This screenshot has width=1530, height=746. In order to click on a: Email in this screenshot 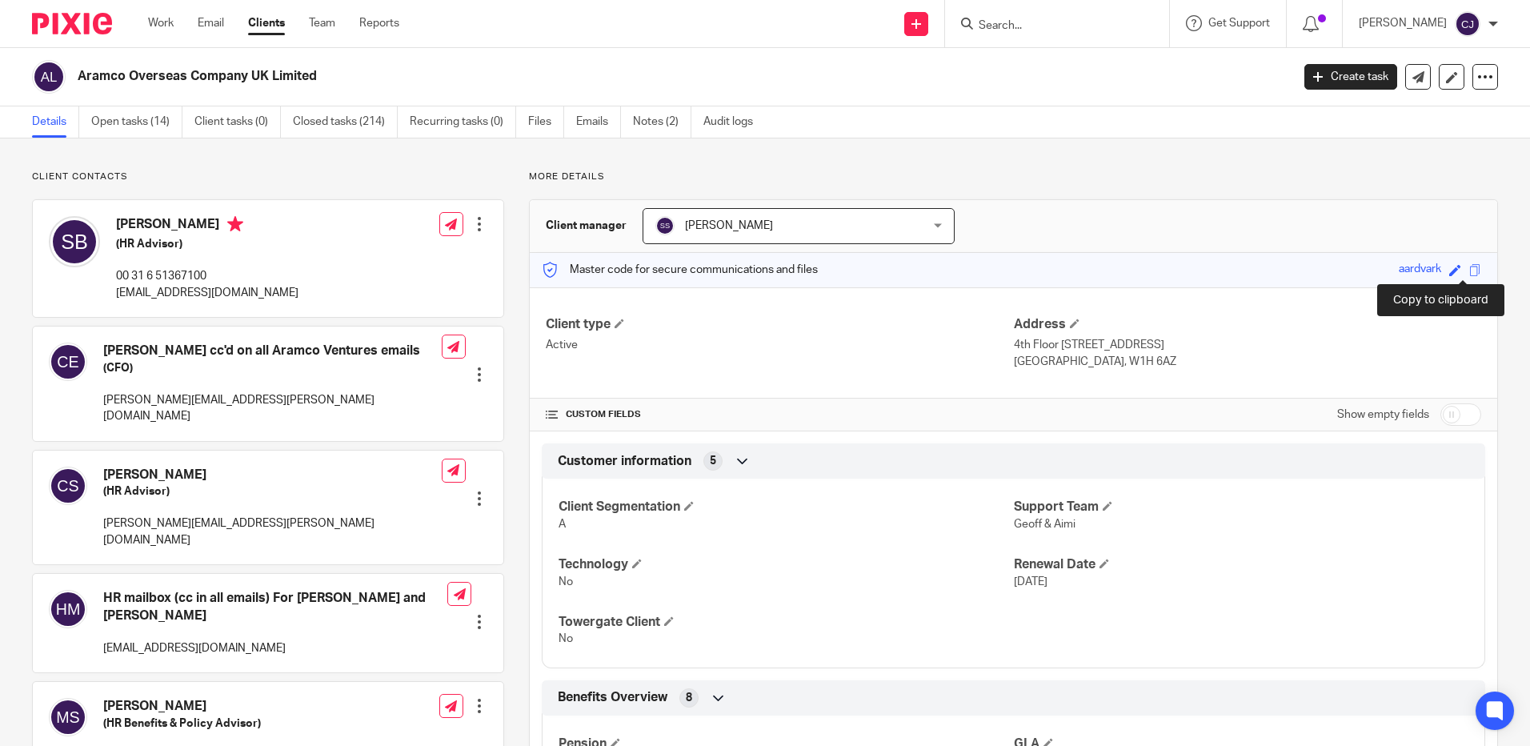, I will do `click(210, 23)`.